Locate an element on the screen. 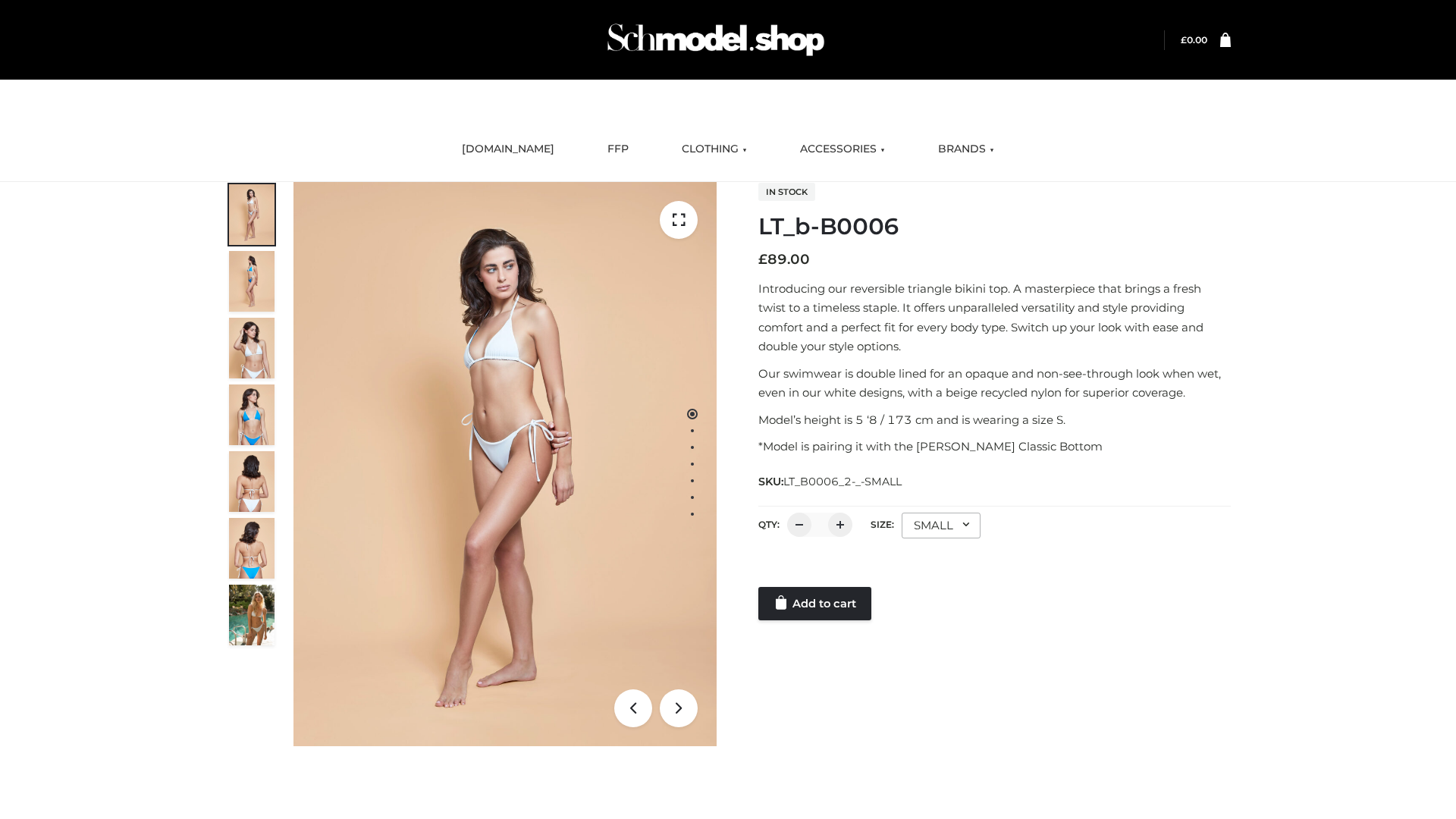 The width and height of the screenshot is (1456, 819). p: Introducing our reversible triangle bikini top. A masterpiece that brings a fresh twist to a time... is located at coordinates (994, 318).